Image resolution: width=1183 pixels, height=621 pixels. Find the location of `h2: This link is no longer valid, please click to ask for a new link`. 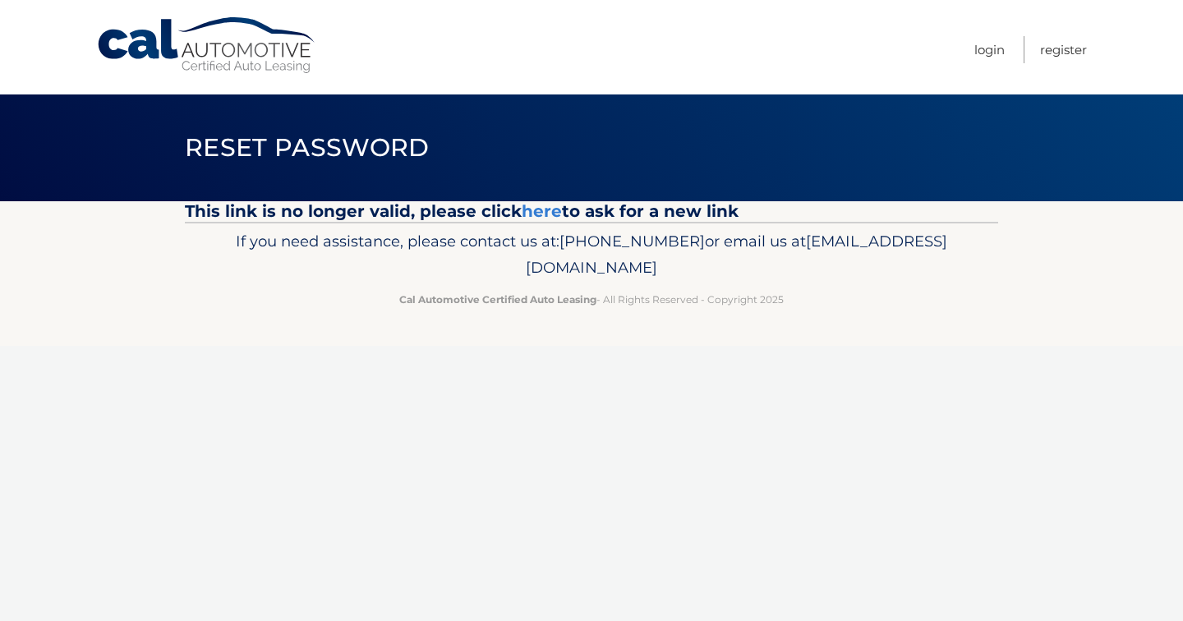

h2: This link is no longer valid, please click to ask for a new link is located at coordinates (591, 211).